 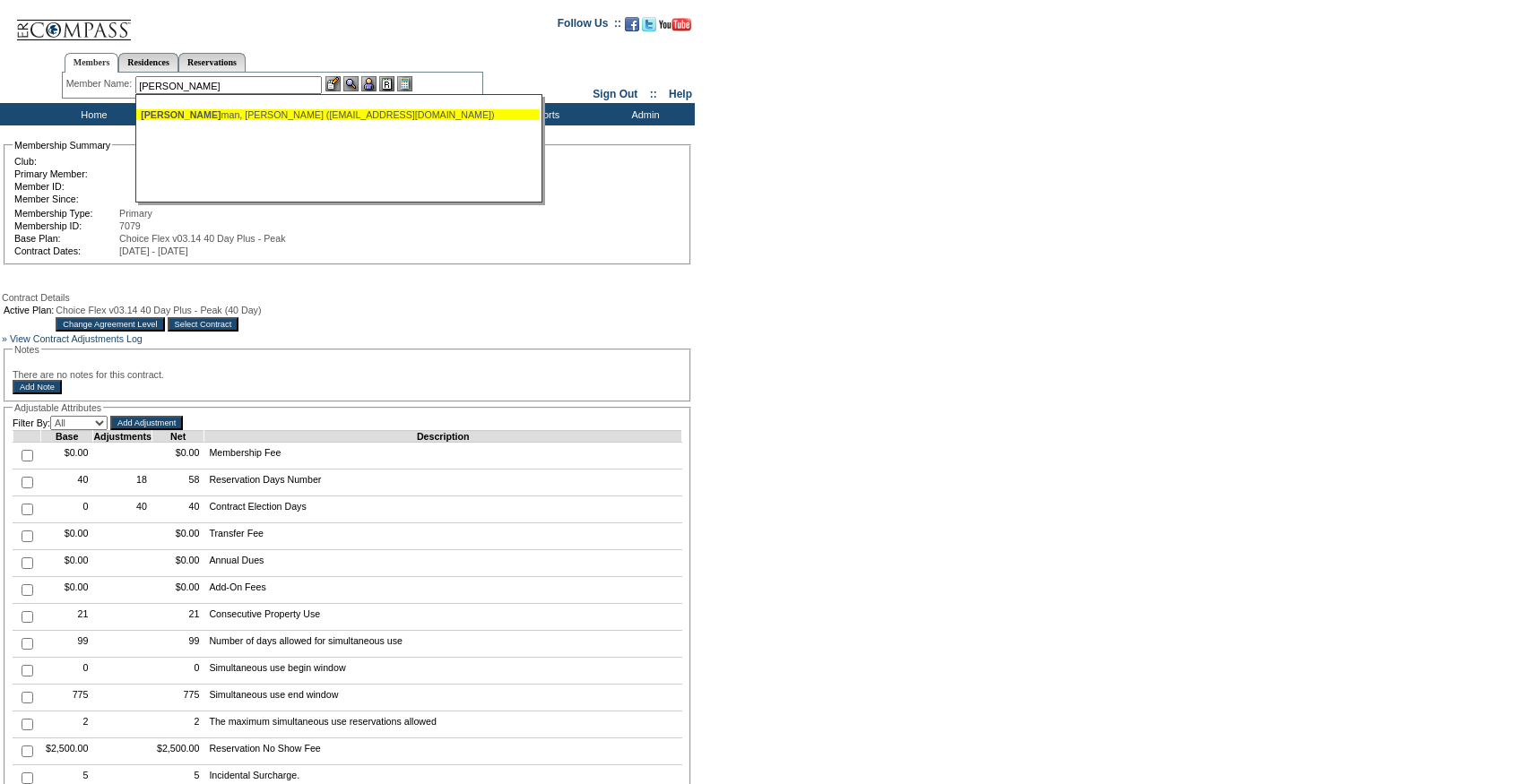 I want to click on td: Active Plan:, so click(x=29, y=310).